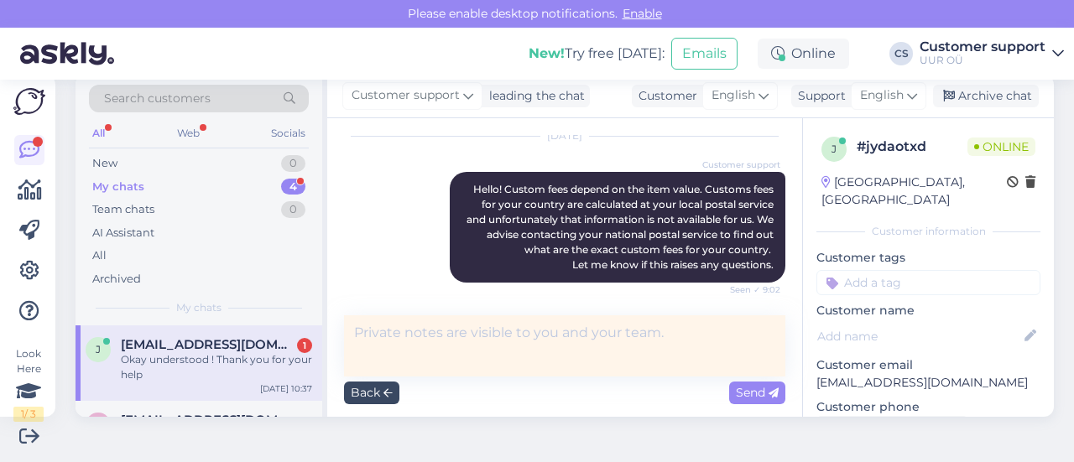  I want to click on span: My chats, so click(199, 308).